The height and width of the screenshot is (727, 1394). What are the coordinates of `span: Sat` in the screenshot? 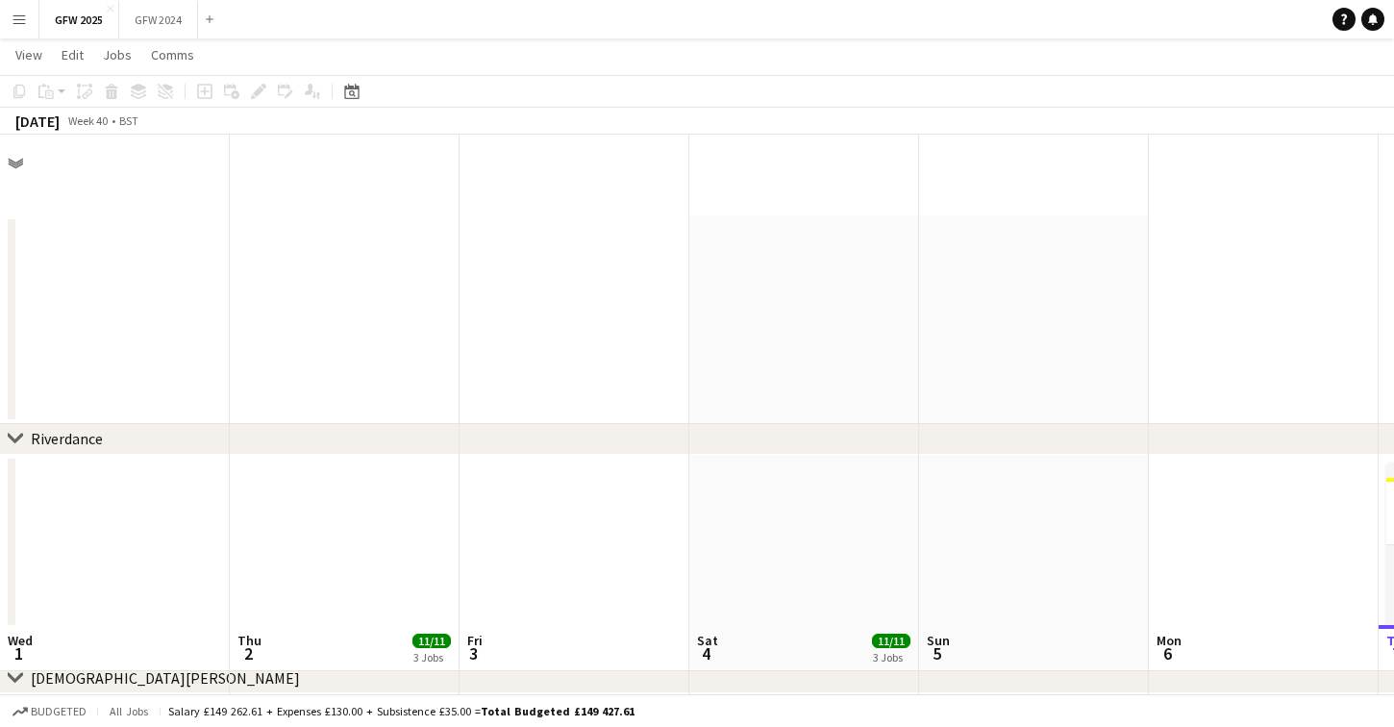 It's located at (708, 640).